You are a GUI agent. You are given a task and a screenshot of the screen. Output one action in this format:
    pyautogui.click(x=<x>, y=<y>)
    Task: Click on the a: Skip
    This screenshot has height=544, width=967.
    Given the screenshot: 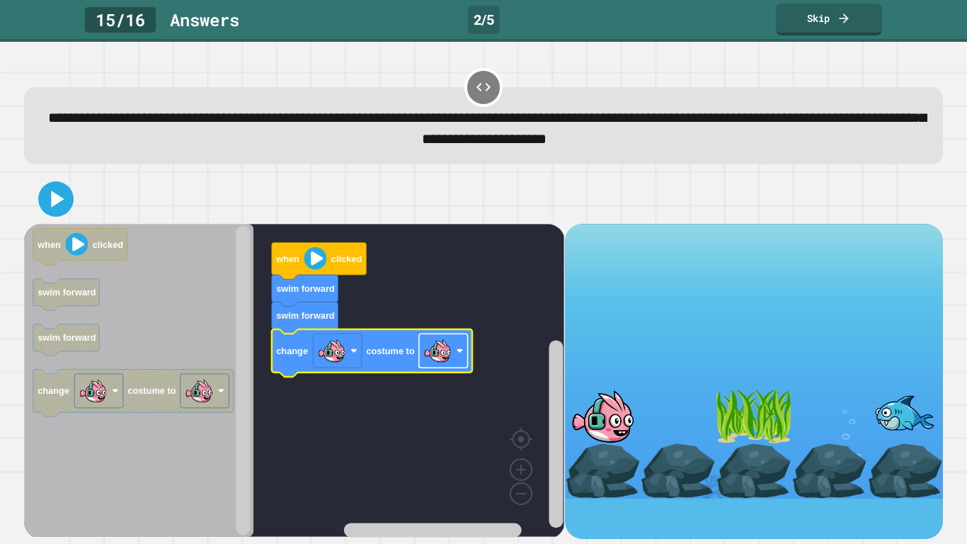 What is the action you would take?
    pyautogui.click(x=829, y=19)
    